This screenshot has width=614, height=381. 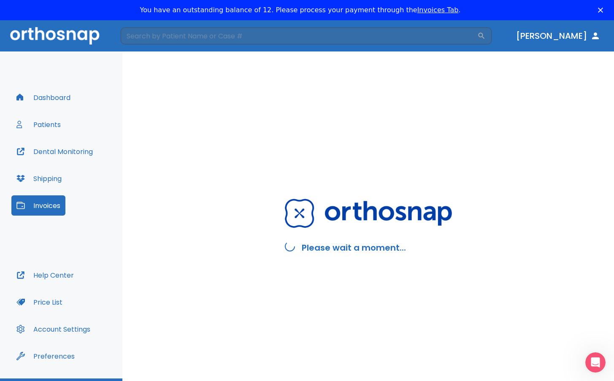 What do you see at coordinates (43, 97) in the screenshot?
I see `a: Dashboard` at bounding box center [43, 97].